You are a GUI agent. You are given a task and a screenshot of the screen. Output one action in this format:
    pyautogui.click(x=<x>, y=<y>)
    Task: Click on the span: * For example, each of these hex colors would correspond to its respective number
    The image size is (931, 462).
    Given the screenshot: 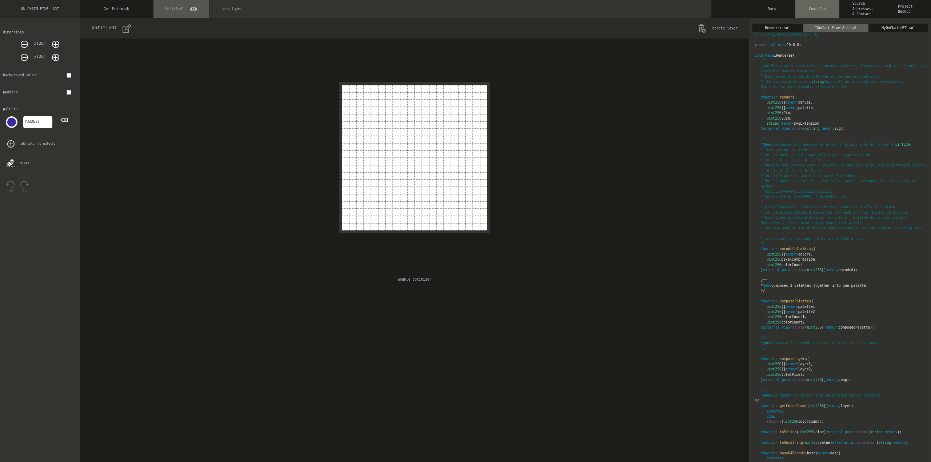 What is the action you would take?
    pyautogui.click(x=840, y=184)
    